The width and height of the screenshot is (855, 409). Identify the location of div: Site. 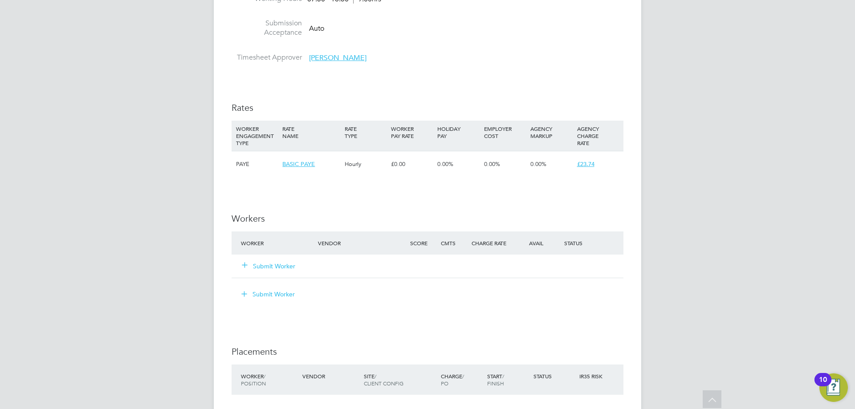
(400, 380).